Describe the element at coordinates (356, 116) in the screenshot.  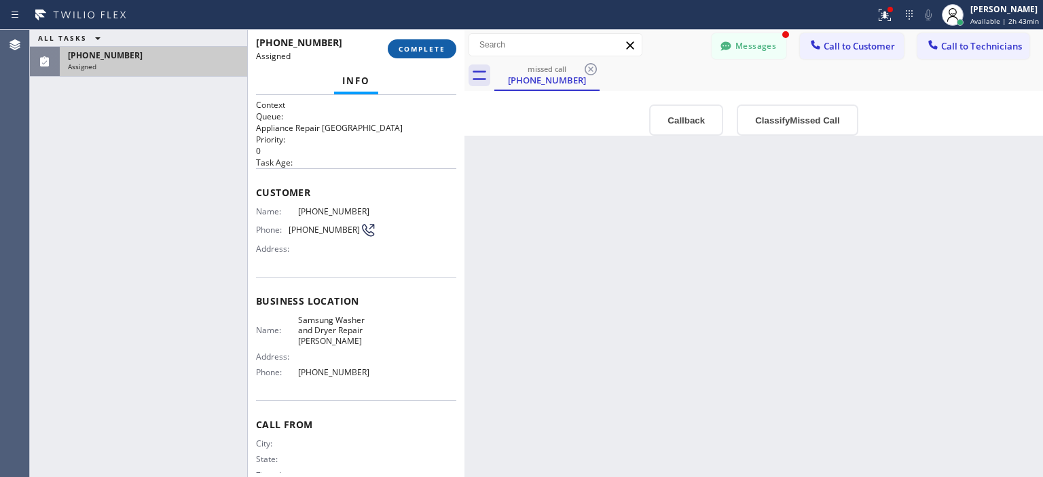
I see `h2: Queue:` at that location.